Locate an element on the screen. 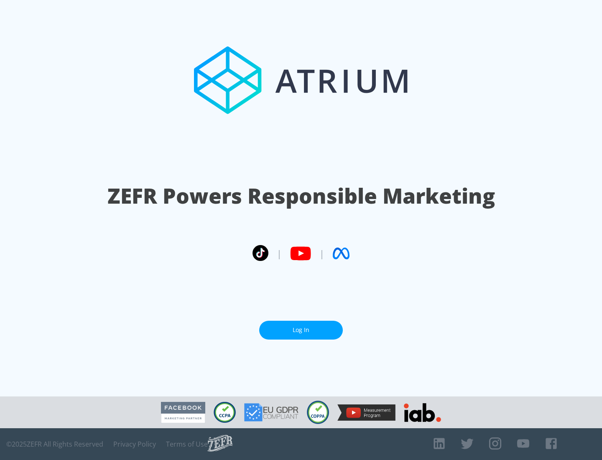 This screenshot has width=602, height=460. img: COPPA Compliant is located at coordinates (318, 413).